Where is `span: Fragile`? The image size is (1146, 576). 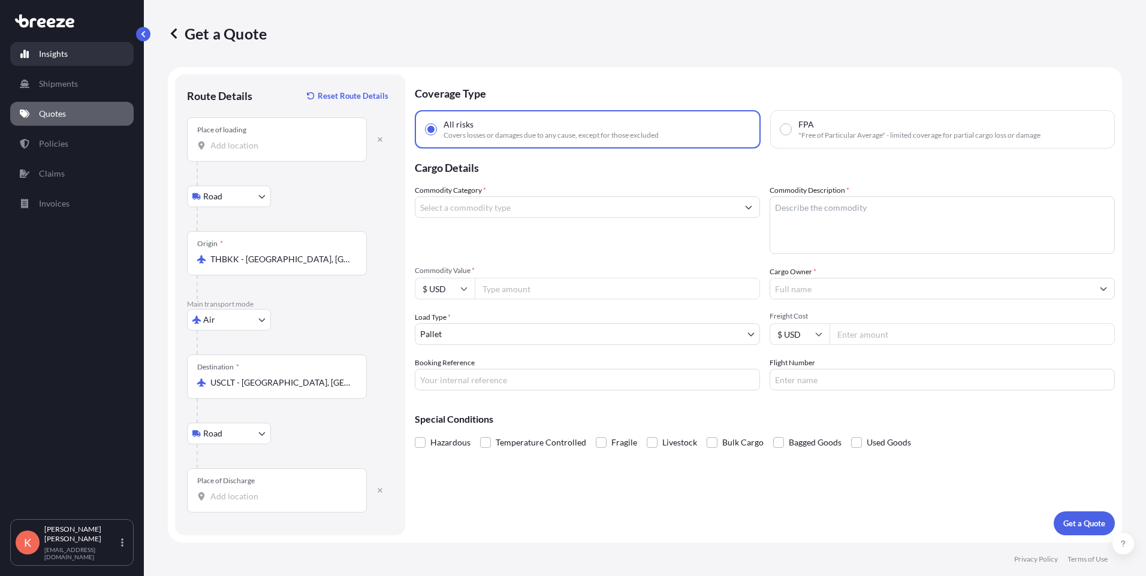 span: Fragile is located at coordinates (624, 443).